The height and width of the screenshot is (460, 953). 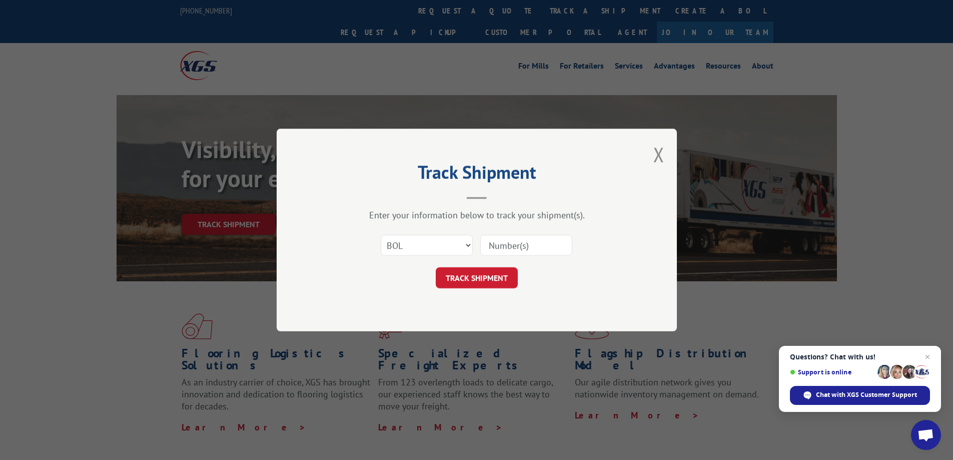 What do you see at coordinates (927, 357) in the screenshot?
I see `span: Close chat` at bounding box center [927, 357].